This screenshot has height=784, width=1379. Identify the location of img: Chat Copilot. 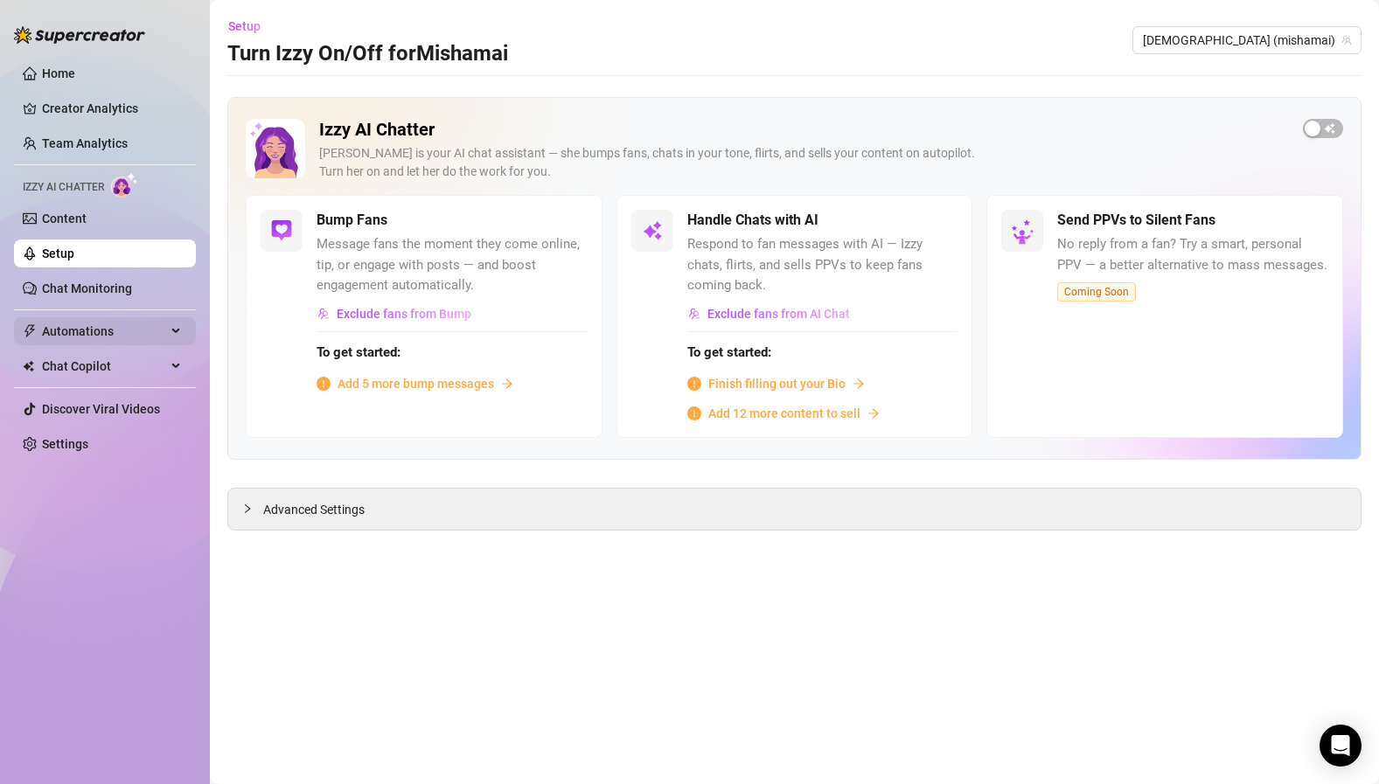
(28, 366).